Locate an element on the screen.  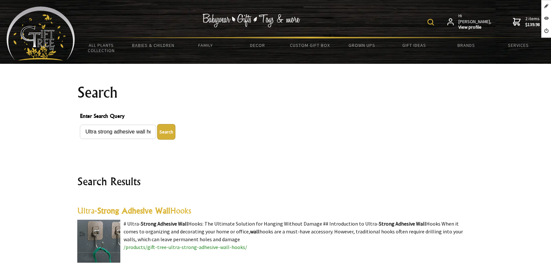
img: Babywear - Gifts - Toys & more is located at coordinates (251, 21).